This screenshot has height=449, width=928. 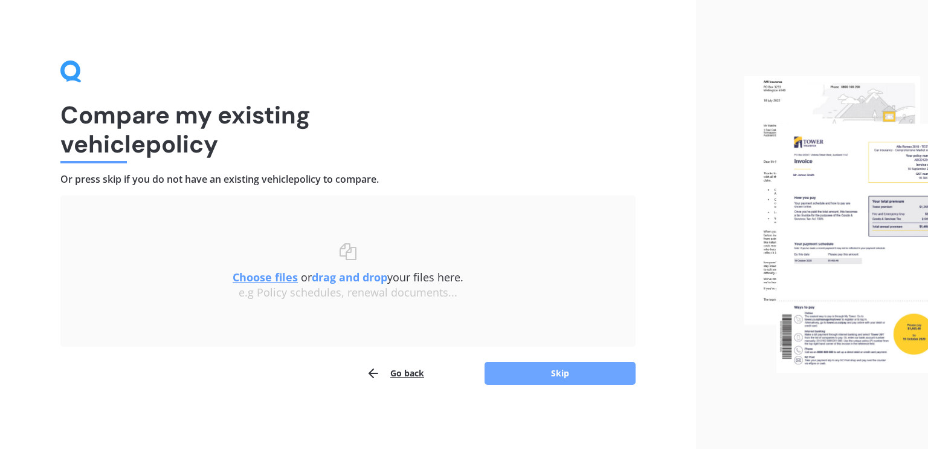 What do you see at coordinates (348, 179) in the screenshot?
I see `h4: Or press skip if you do not have an existing vehicle policy to compare.` at bounding box center [348, 179].